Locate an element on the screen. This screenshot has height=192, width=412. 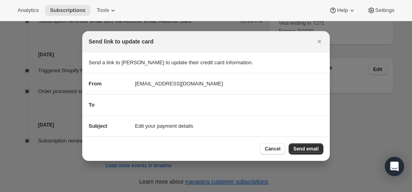
button: Send email is located at coordinates (306, 149).